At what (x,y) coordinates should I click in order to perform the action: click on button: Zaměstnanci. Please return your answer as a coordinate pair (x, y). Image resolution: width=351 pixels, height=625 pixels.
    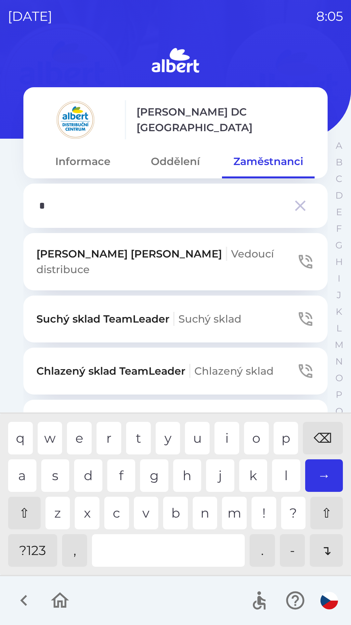
    Looking at the image, I should click on (268, 161).